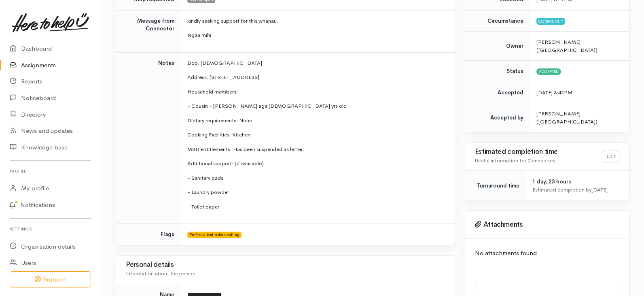  I want to click on span: Accepted, so click(549, 72).